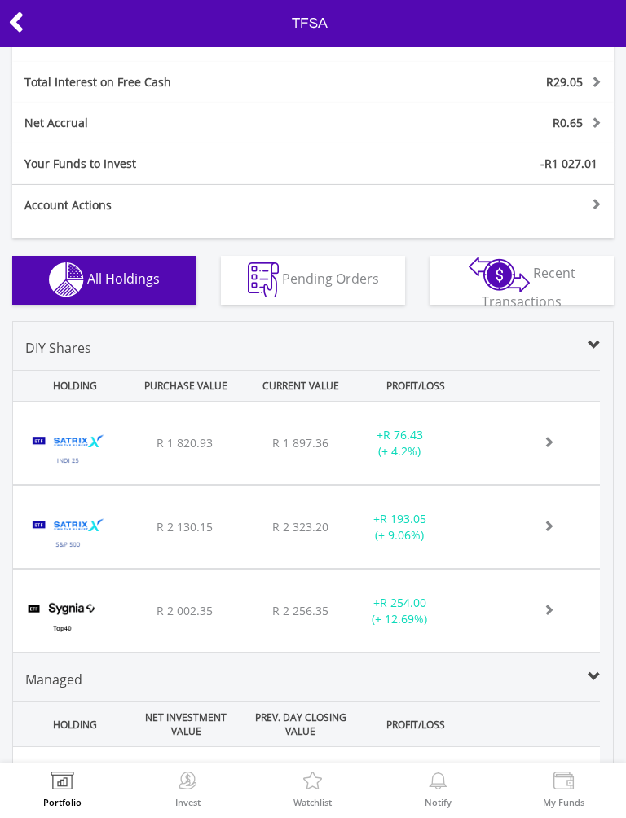 The width and height of the screenshot is (626, 818). What do you see at coordinates (184, 527) in the screenshot?
I see `span: R 2 130.15` at bounding box center [184, 527].